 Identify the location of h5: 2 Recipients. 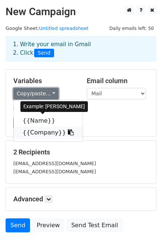
(81, 152).